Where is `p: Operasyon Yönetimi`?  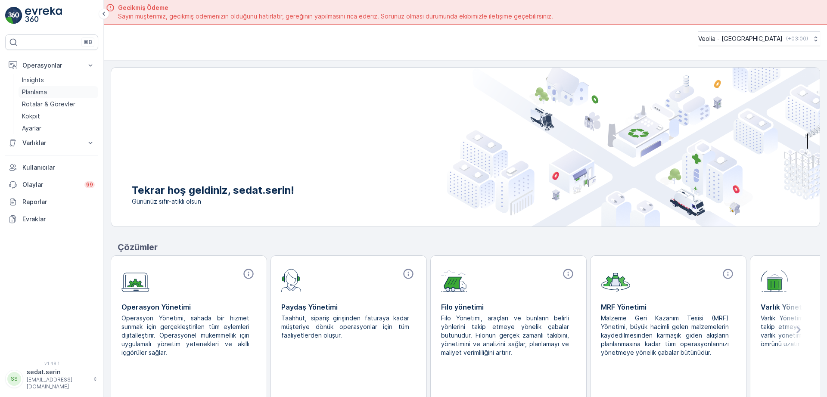 p: Operasyon Yönetimi is located at coordinates (189, 307).